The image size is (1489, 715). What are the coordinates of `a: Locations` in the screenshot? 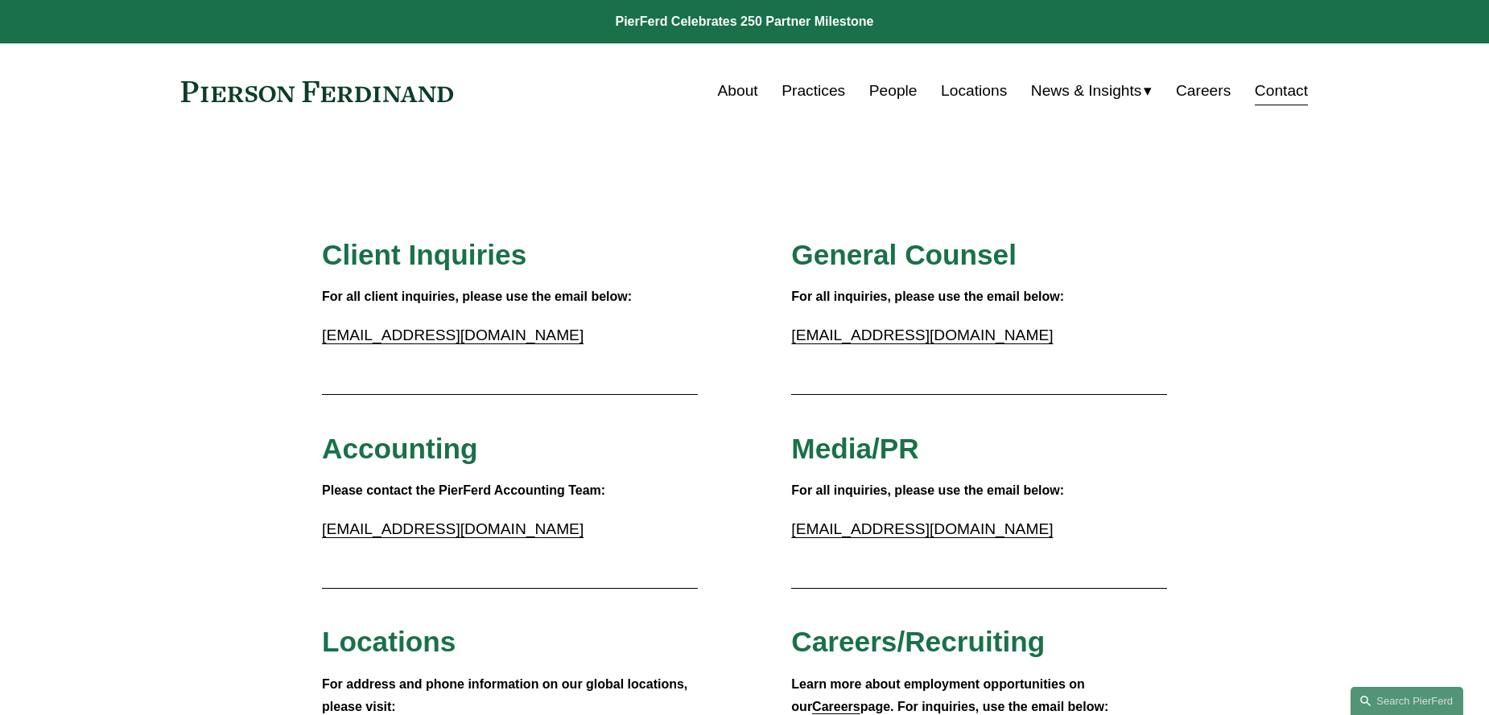 It's located at (974, 91).